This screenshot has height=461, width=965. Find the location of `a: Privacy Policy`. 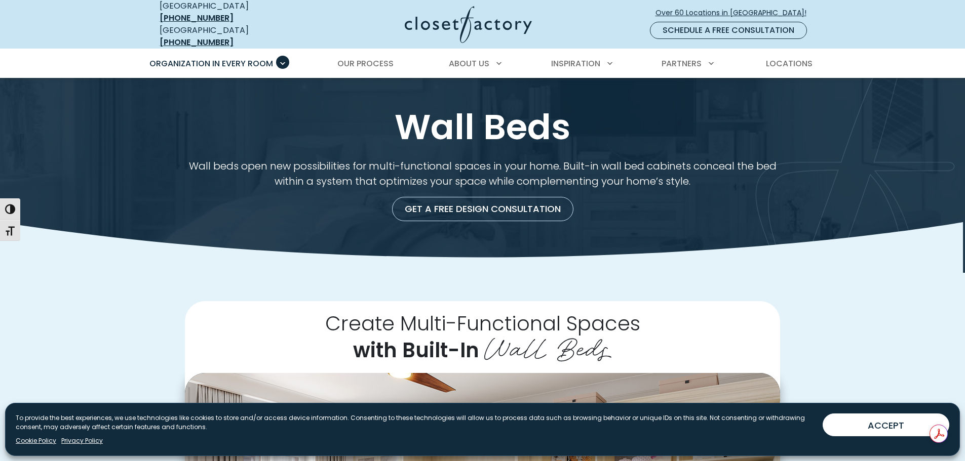

a: Privacy Policy is located at coordinates (82, 441).